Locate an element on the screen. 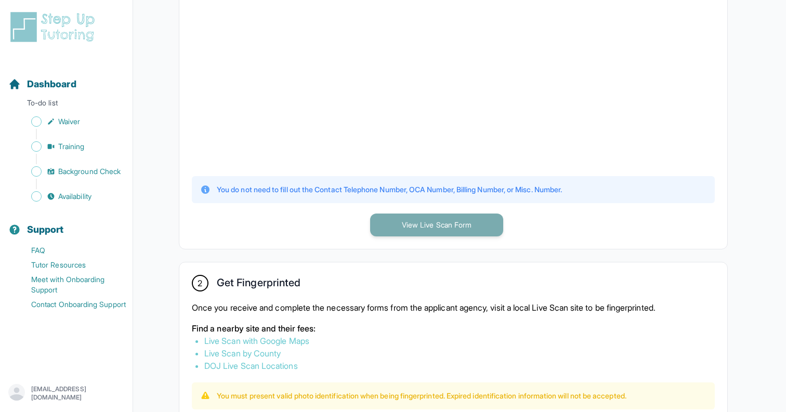 The image size is (786, 412). h2: Get Fingerprinted is located at coordinates (258, 285).